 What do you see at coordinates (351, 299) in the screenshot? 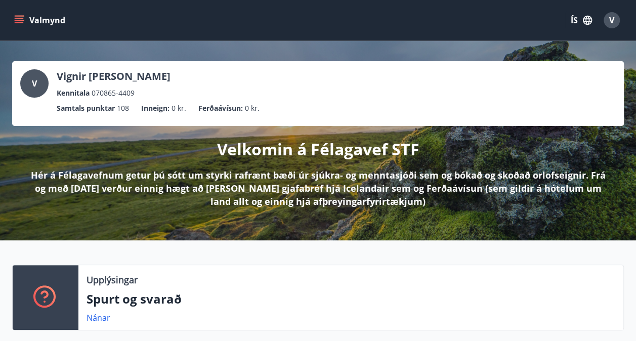
I see `p: Spurt og svarað` at bounding box center [351, 299].